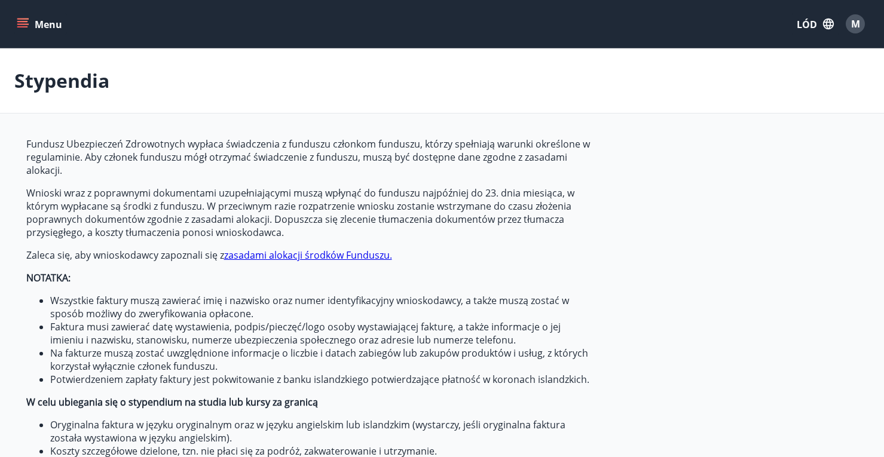 This screenshot has width=884, height=457. What do you see at coordinates (300, 213) in the screenshot?
I see `font: Wnioski wraz z poprawnymi dokumentami uzupełniającymi muszą wpłynąć do funduszu najpóźniej do 23....` at bounding box center [300, 213].